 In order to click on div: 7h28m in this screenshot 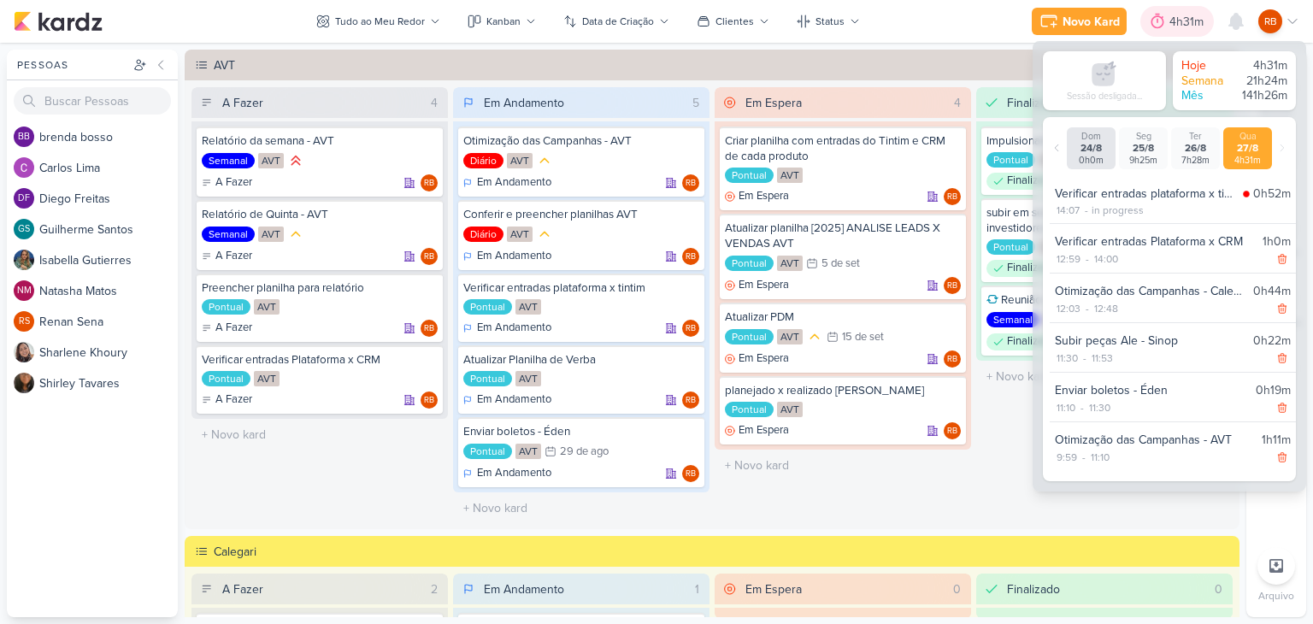, I will do `click(1195, 160)`.